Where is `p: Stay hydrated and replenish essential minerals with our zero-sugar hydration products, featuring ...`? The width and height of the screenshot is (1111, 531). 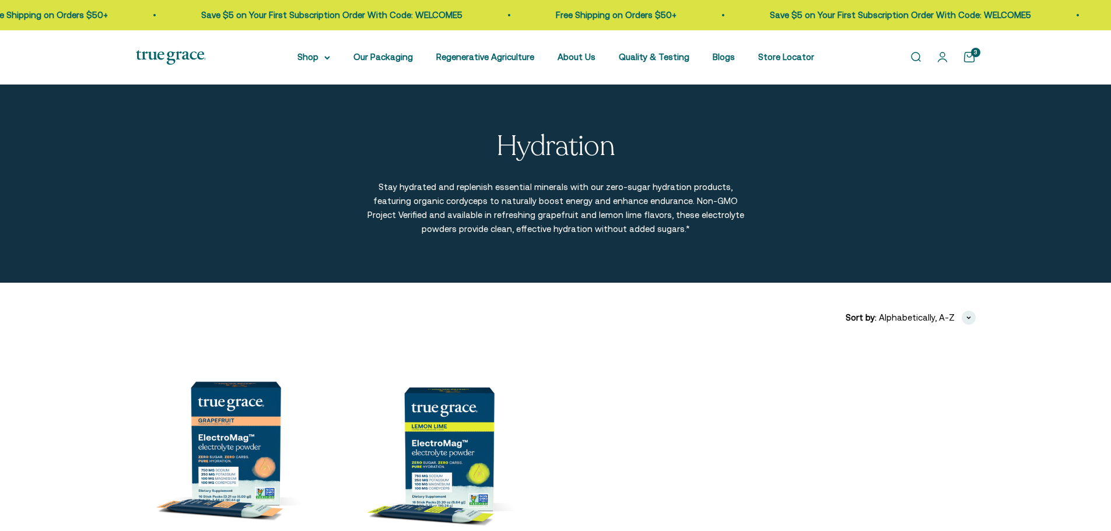 p: Stay hydrated and replenish essential minerals with our zero-sugar hydration products, featuring ... is located at coordinates (556, 208).